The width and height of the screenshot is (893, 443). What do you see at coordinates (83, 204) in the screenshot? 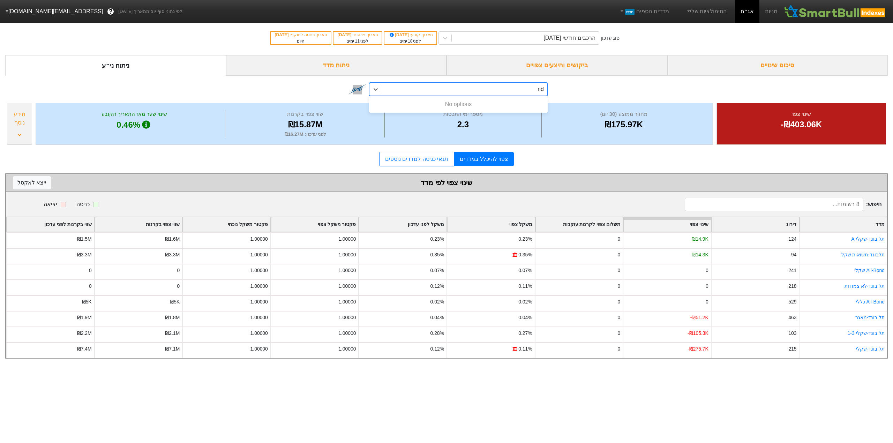
I see `div: כניסה` at bounding box center [83, 204].